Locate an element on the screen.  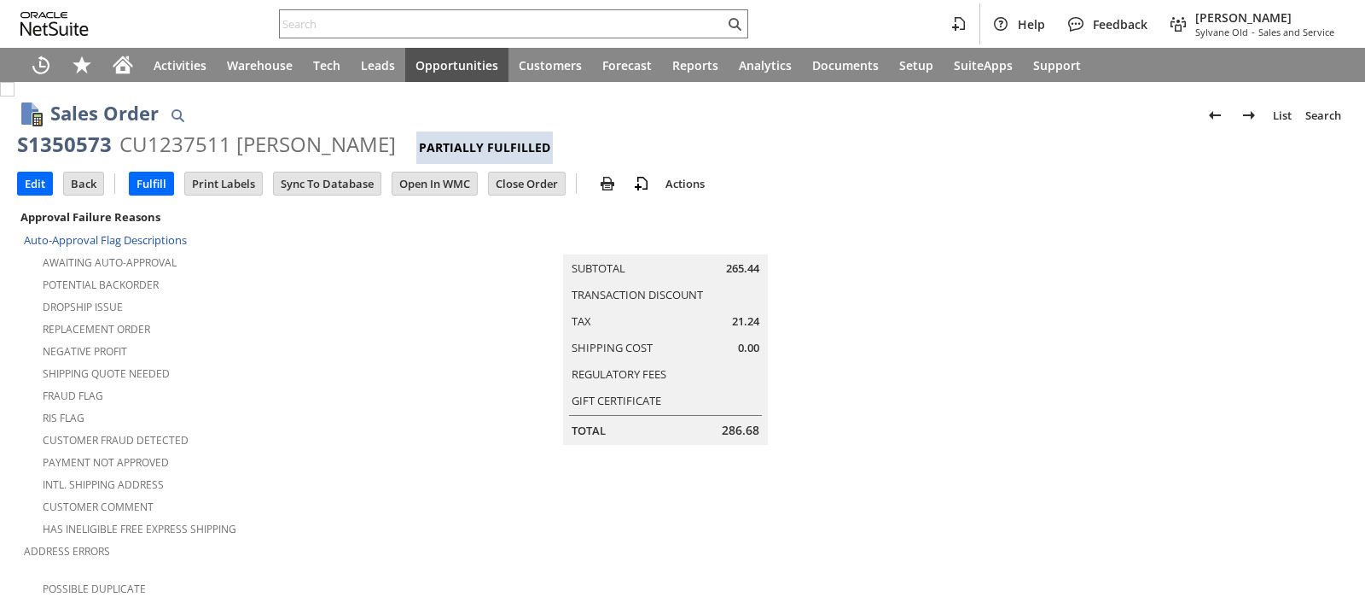
a: Tech is located at coordinates (327, 65).